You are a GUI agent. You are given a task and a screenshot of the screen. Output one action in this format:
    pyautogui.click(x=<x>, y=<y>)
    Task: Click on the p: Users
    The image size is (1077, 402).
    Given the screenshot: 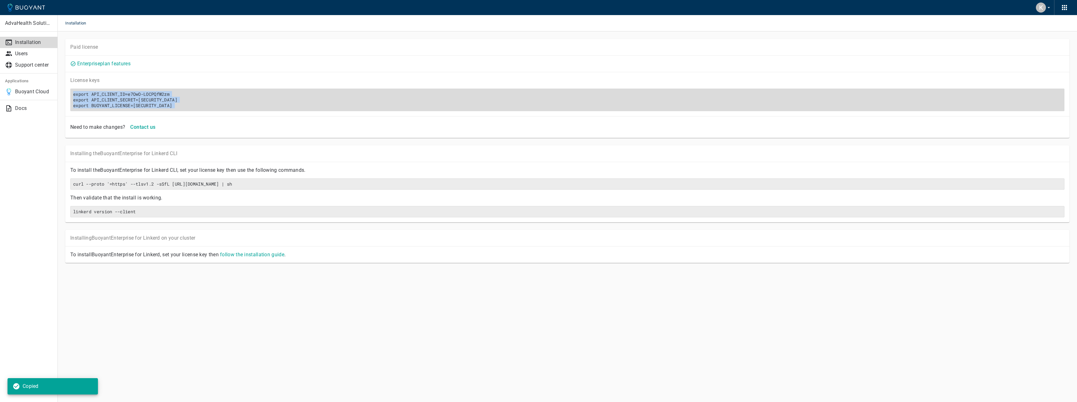 What is the action you would take?
    pyautogui.click(x=34, y=54)
    